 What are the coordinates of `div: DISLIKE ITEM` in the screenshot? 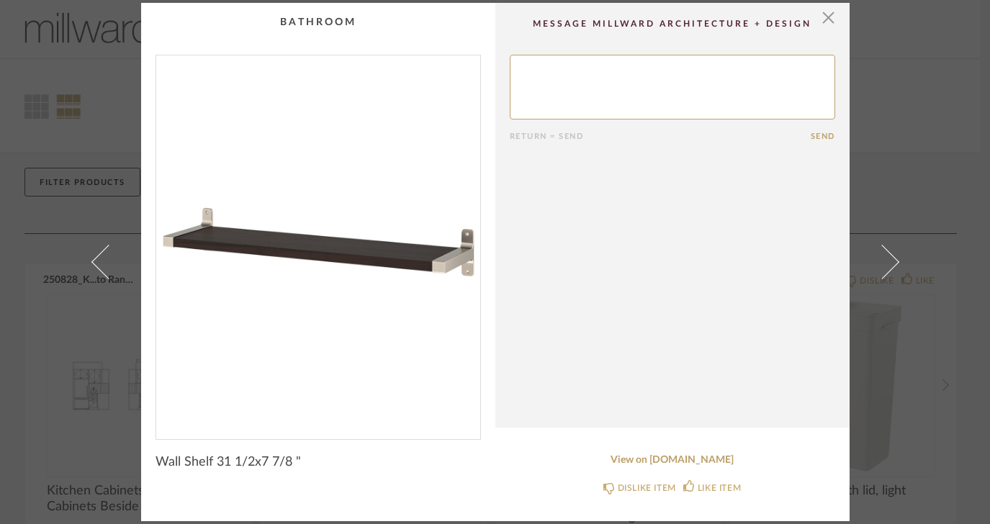 It's located at (647, 488).